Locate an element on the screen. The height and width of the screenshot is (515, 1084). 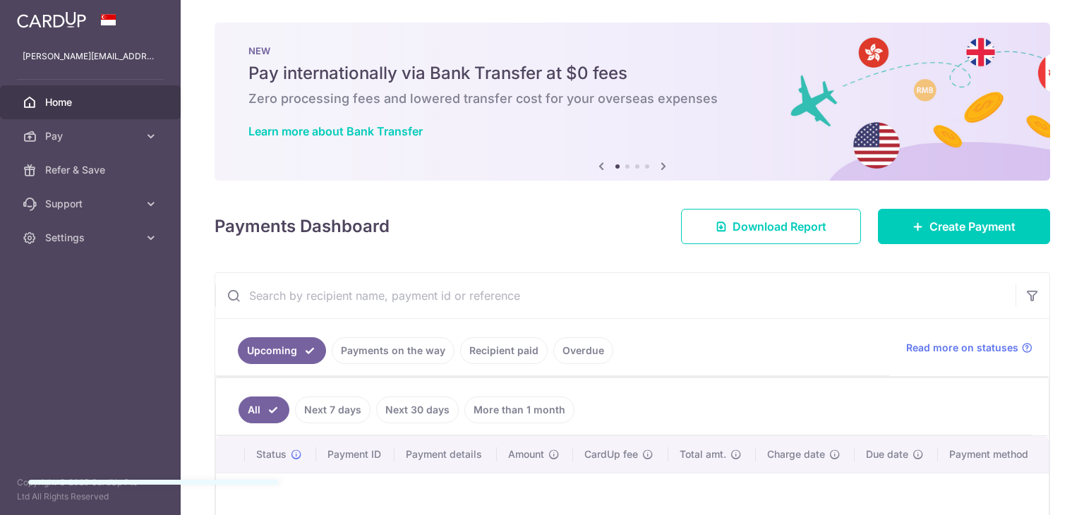
th: Payment details is located at coordinates (445, 455).